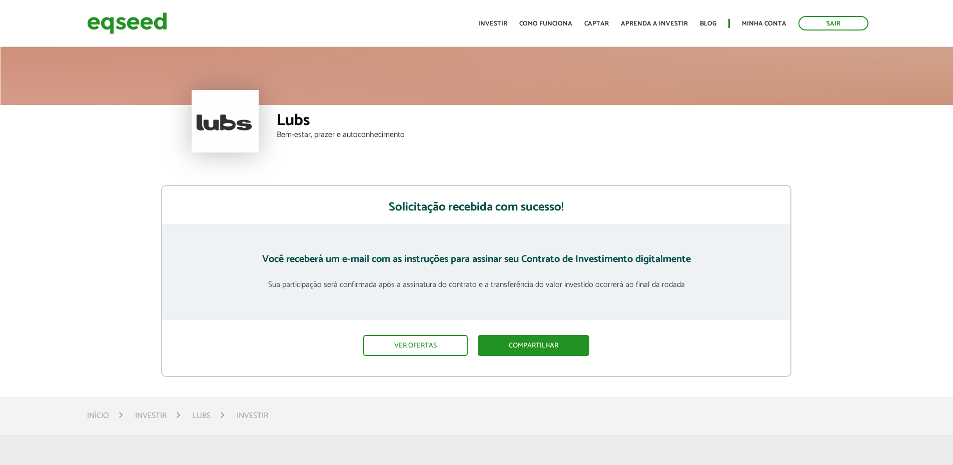 This screenshot has width=953, height=465. What do you see at coordinates (98, 416) in the screenshot?
I see `a: Início` at bounding box center [98, 416].